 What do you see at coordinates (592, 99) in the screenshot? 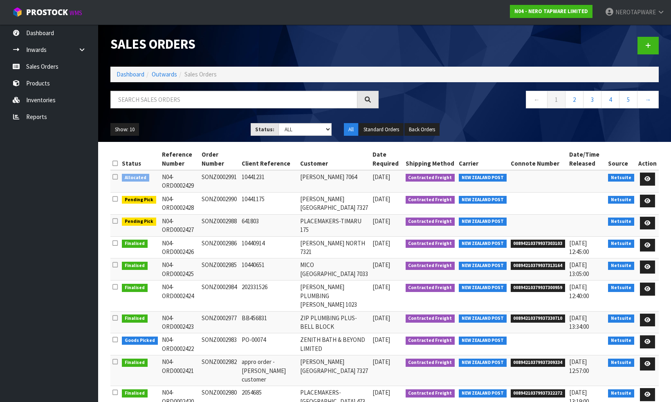
I see `a: 3` at bounding box center [592, 99].